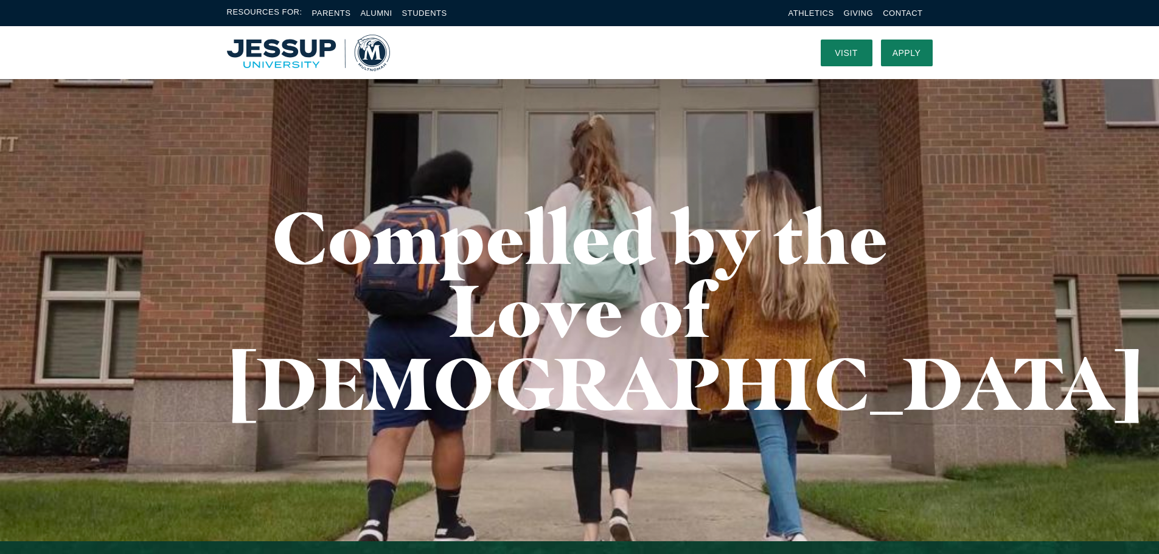 The width and height of the screenshot is (1159, 554). What do you see at coordinates (376, 13) in the screenshot?
I see `a: Alumni` at bounding box center [376, 13].